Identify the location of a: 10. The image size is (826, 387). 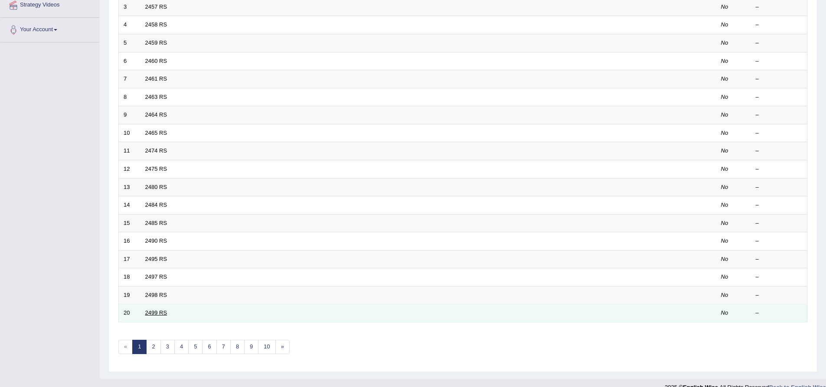
(267, 347).